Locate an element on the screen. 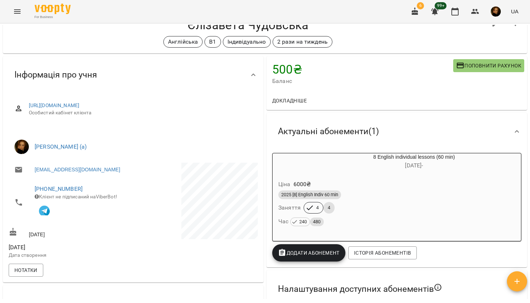  span: Докладніше is located at coordinates (289, 101).